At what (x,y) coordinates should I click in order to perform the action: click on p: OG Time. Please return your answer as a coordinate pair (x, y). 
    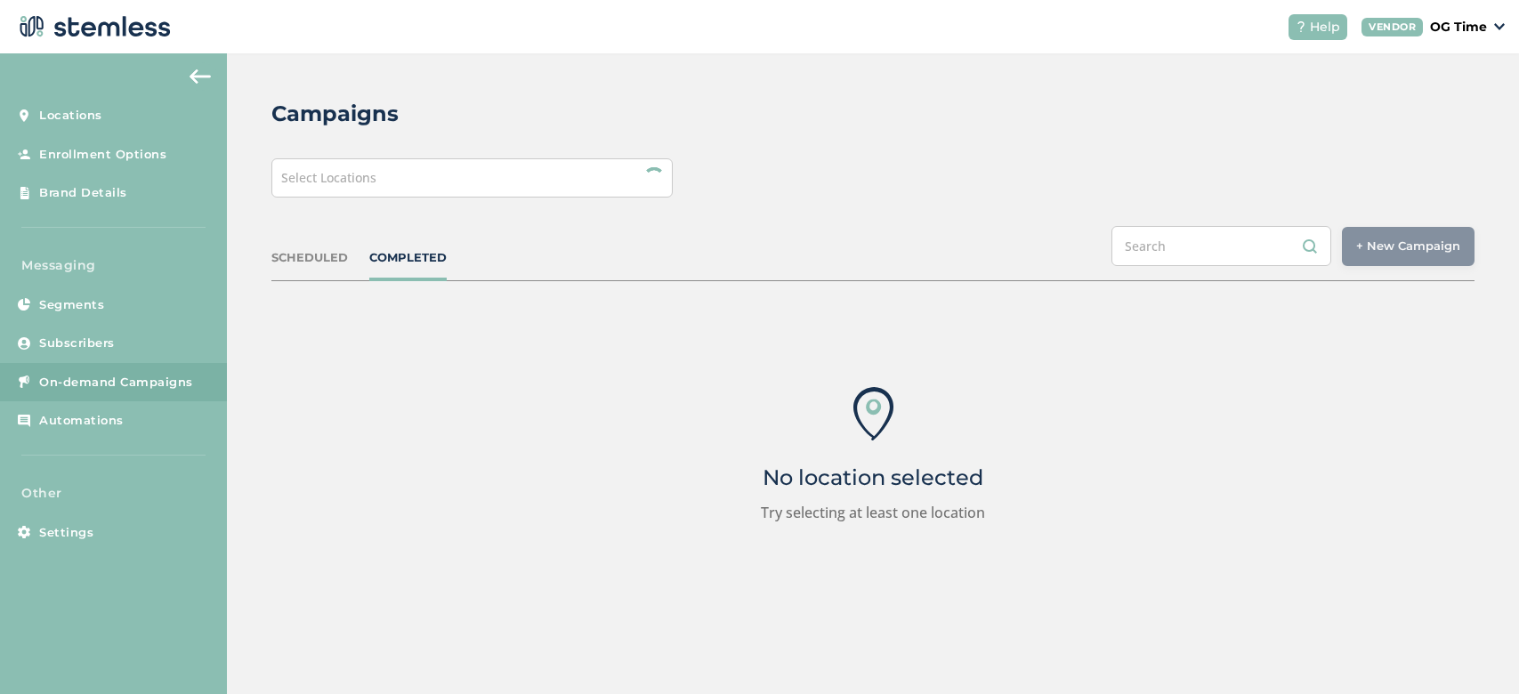
    Looking at the image, I should click on (1458, 27).